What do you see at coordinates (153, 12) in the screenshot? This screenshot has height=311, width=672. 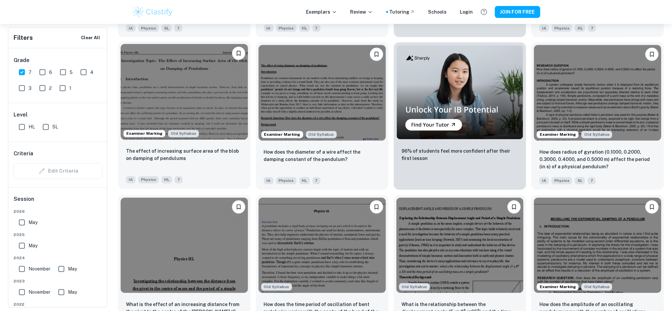 I see `a: Clastify logo` at bounding box center [153, 12].